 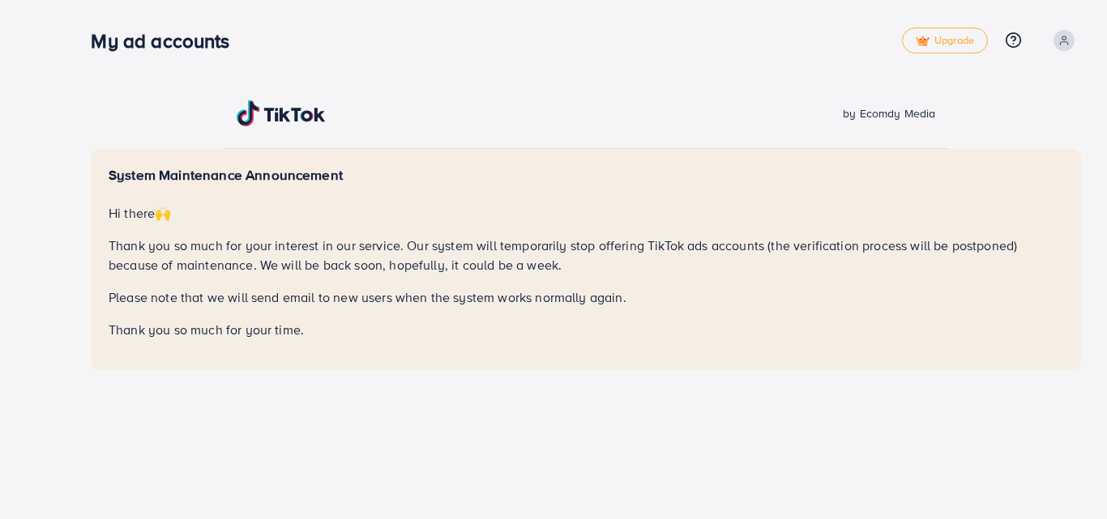 What do you see at coordinates (889, 113) in the screenshot?
I see `span: by Ecomdy Media` at bounding box center [889, 113].